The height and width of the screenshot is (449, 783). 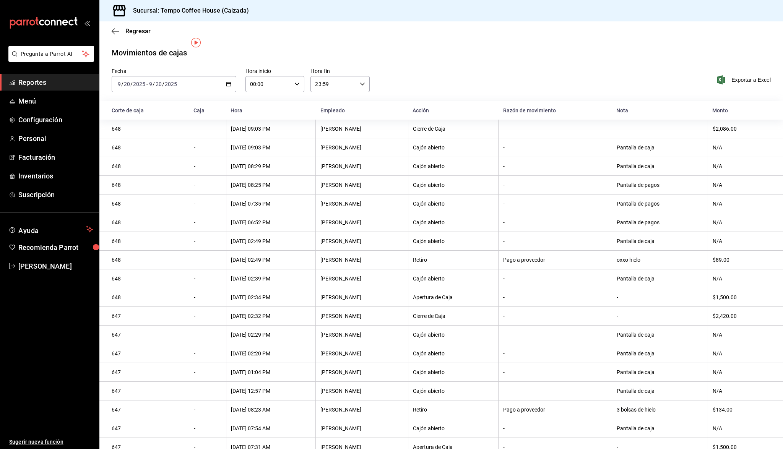 What do you see at coordinates (555, 410) in the screenshot?
I see `div: Pago a proveedor` at bounding box center [555, 410].